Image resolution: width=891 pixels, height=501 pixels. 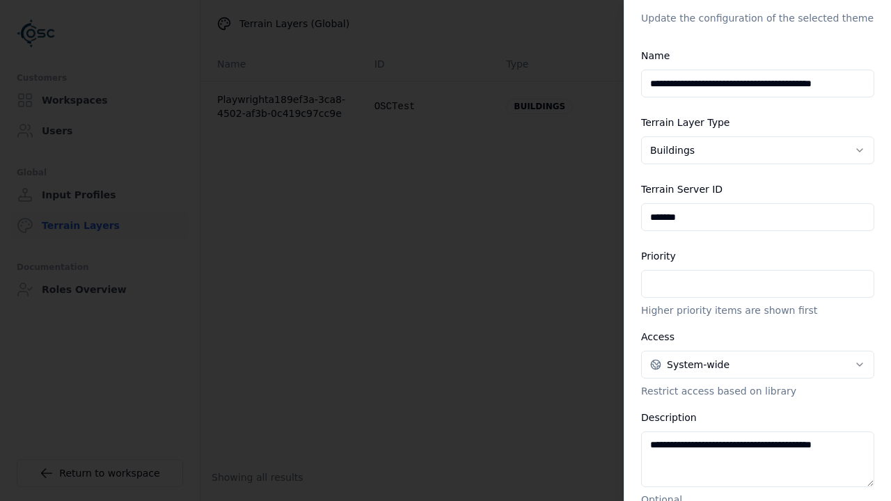 What do you see at coordinates (681, 189) in the screenshot?
I see `label: Terrain Server ID` at bounding box center [681, 189].